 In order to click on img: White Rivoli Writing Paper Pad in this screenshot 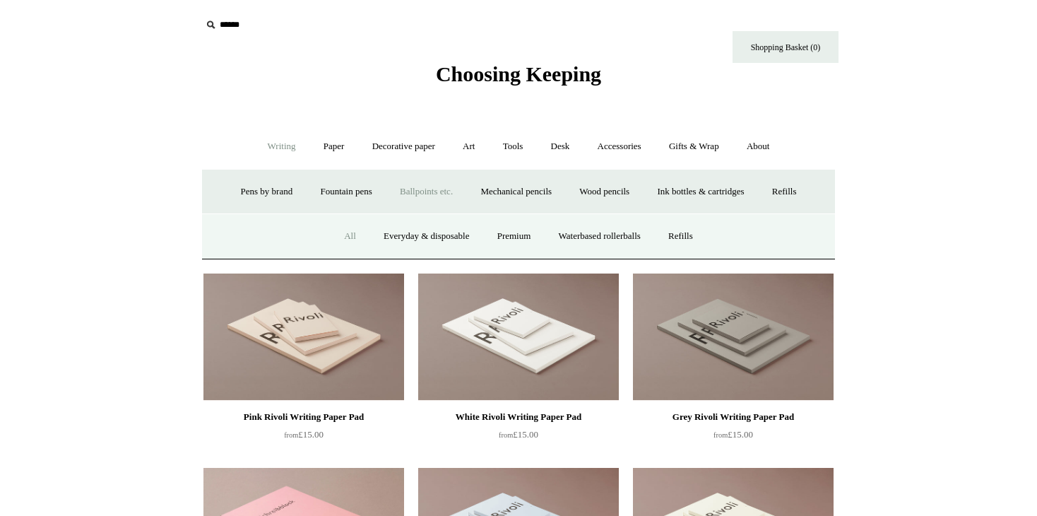, I will do `click(519, 337)`.